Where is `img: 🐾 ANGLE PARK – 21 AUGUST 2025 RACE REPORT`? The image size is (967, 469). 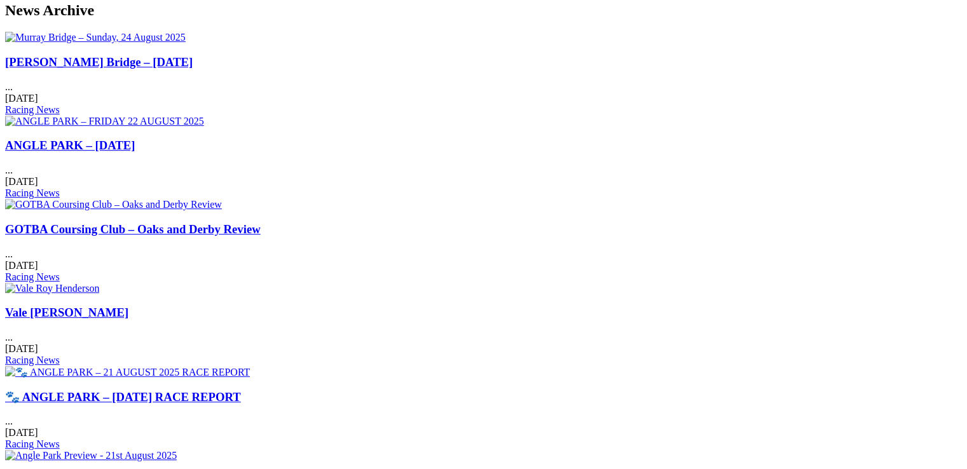
img: 🐾 ANGLE PARK – 21 AUGUST 2025 RACE REPORT is located at coordinates (127, 372).